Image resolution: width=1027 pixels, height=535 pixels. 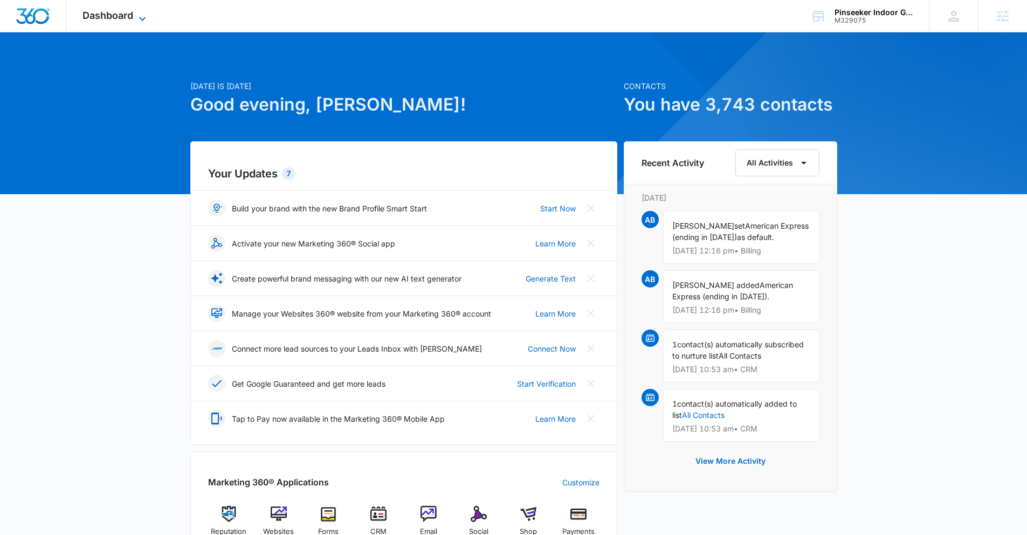 What do you see at coordinates (673, 163) in the screenshot?
I see `h6: Recent Activity` at bounding box center [673, 163].